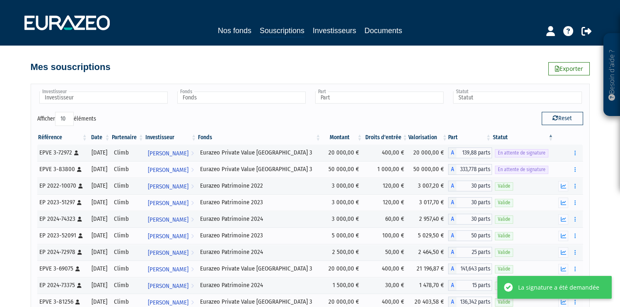  Describe the element at coordinates (259, 186) in the screenshot. I see `div: Eurazeo Patrimoine 2022` at that location.